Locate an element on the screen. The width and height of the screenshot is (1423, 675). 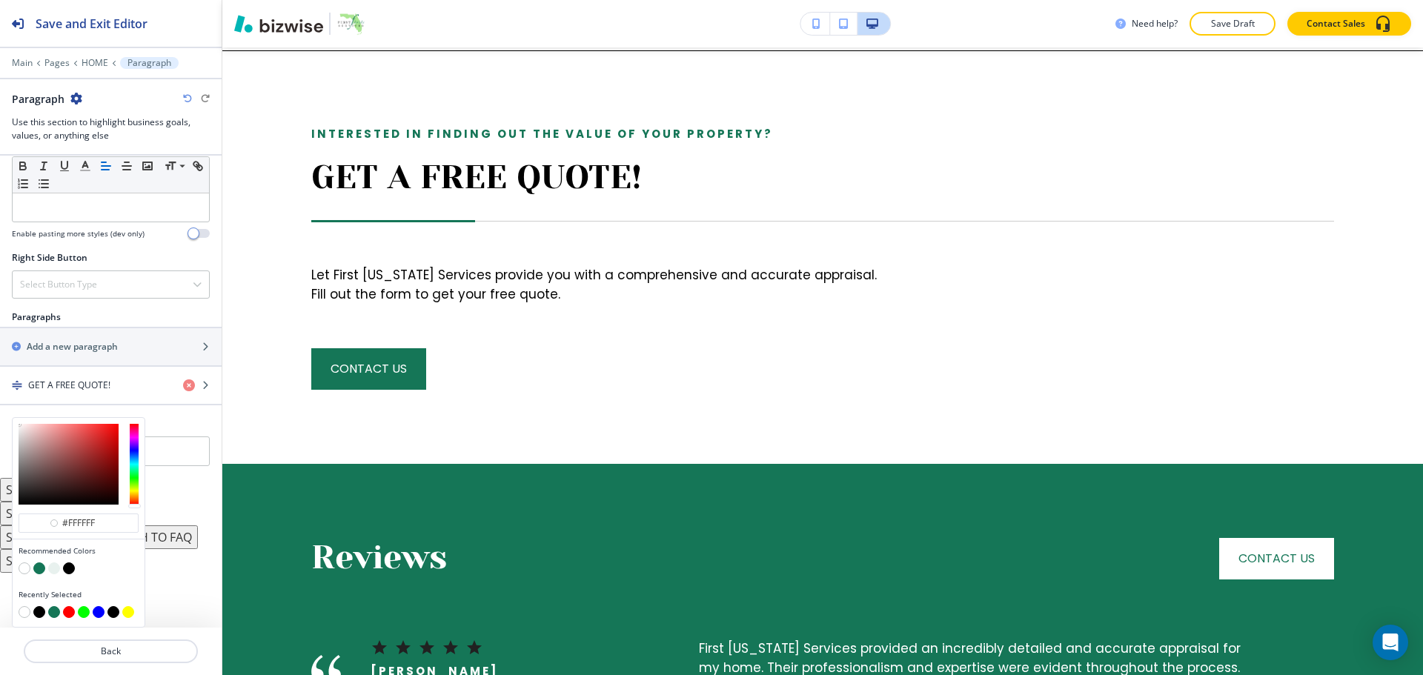
h2: Right Side Button is located at coordinates (50, 258).